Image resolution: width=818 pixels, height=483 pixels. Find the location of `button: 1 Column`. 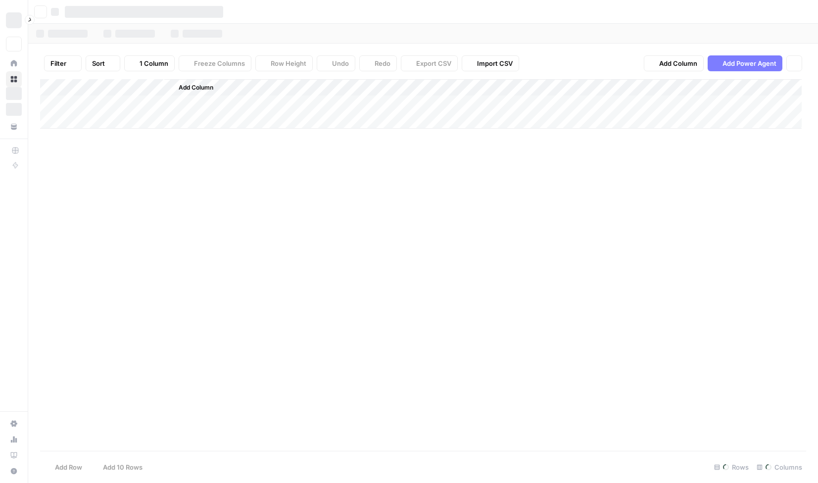

button: 1 Column is located at coordinates (149, 63).